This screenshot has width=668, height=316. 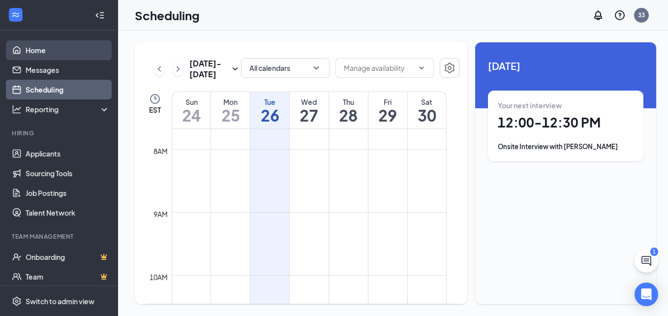 I want to click on a: August 26, 2025, so click(x=270, y=110).